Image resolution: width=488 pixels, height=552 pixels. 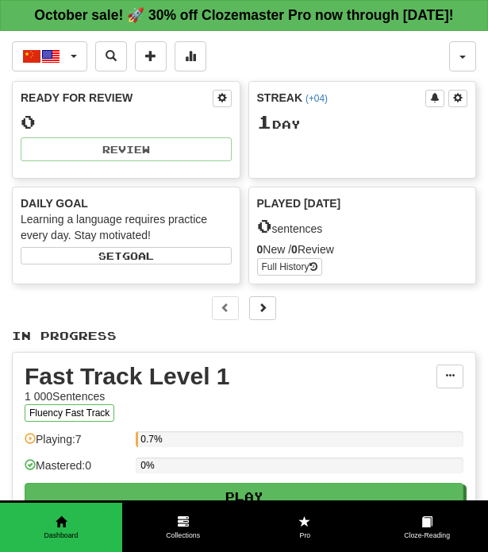 What do you see at coordinates (183, 535) in the screenshot?
I see `span: Collections` at bounding box center [183, 535].